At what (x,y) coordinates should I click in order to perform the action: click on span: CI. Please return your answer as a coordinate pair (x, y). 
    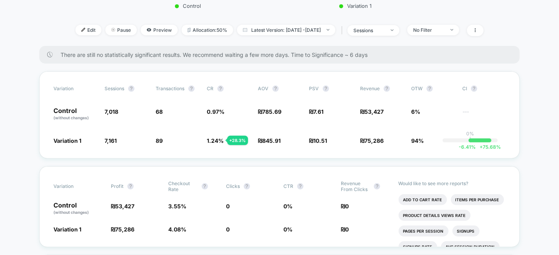
    Looking at the image, I should click on (484, 89).